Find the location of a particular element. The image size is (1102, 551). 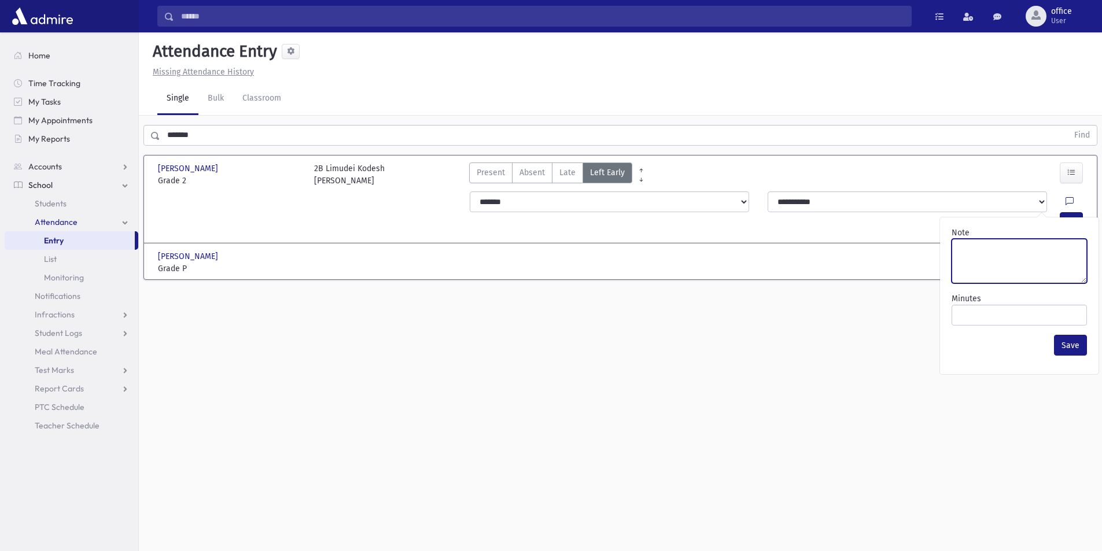

input: Search is located at coordinates (543, 16).